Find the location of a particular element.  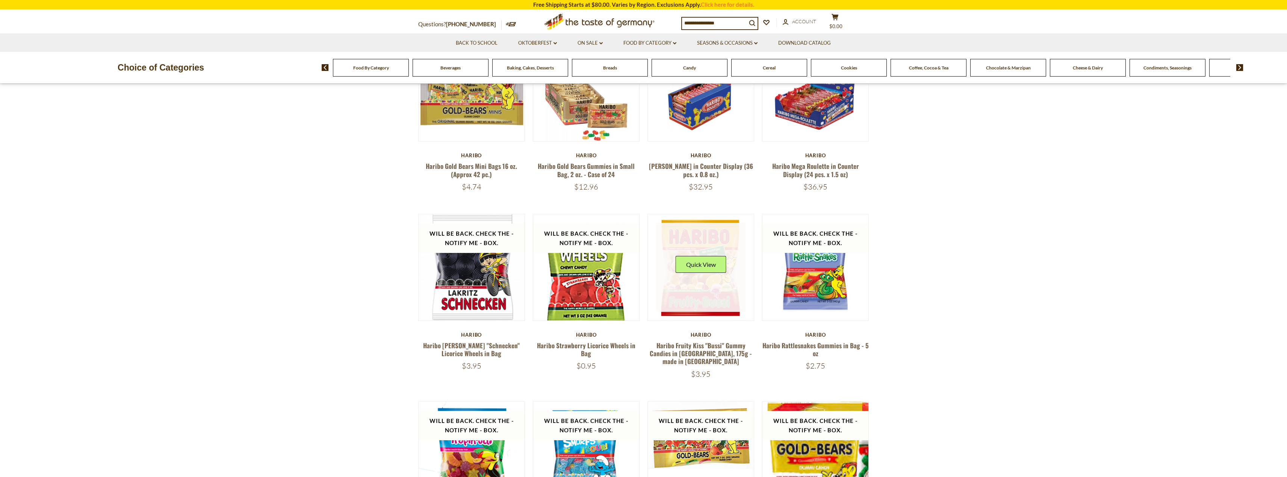

a: Haribo Mega Roulette in Counter Display (24 pcs. x 1.5 oz) is located at coordinates (815, 170).